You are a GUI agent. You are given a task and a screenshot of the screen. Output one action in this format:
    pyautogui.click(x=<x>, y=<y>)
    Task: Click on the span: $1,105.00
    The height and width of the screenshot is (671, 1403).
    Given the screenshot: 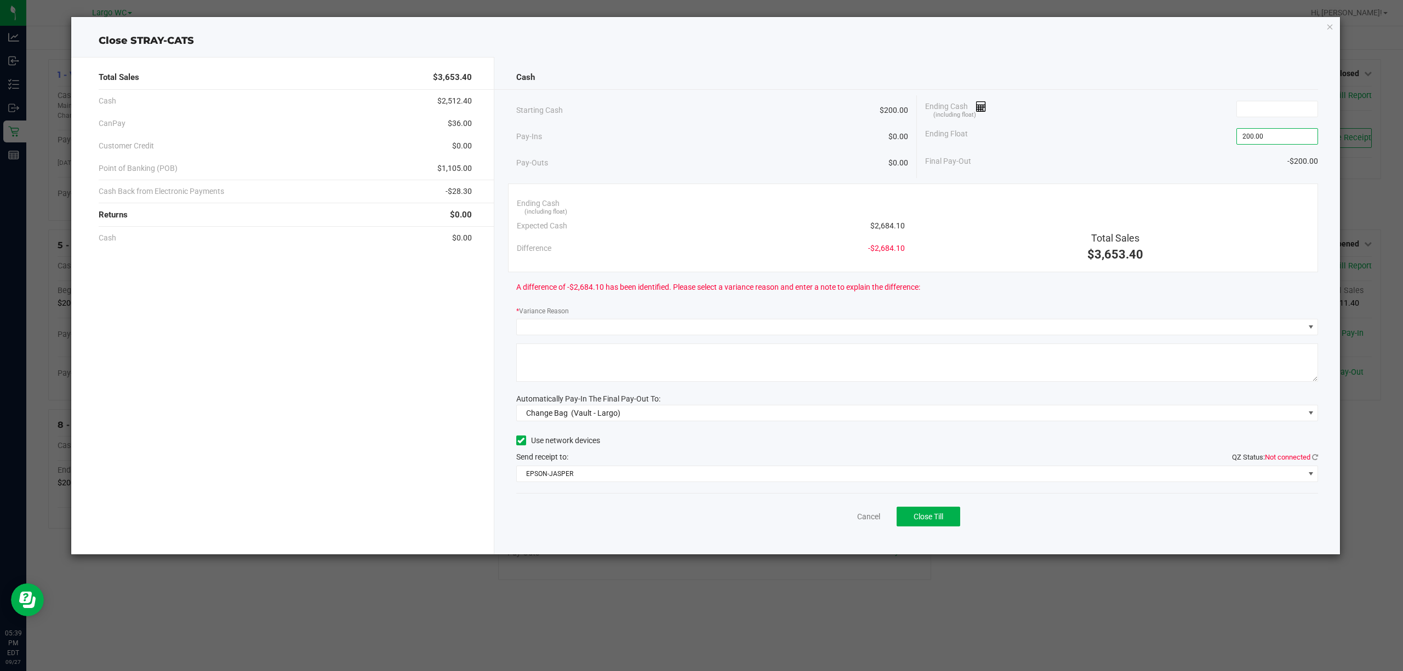 What is the action you would take?
    pyautogui.click(x=454, y=168)
    